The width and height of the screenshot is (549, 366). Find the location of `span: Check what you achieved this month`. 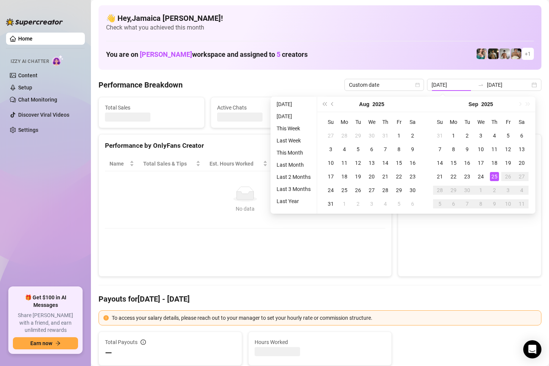

span: Check what you achieved this month is located at coordinates (320, 28).